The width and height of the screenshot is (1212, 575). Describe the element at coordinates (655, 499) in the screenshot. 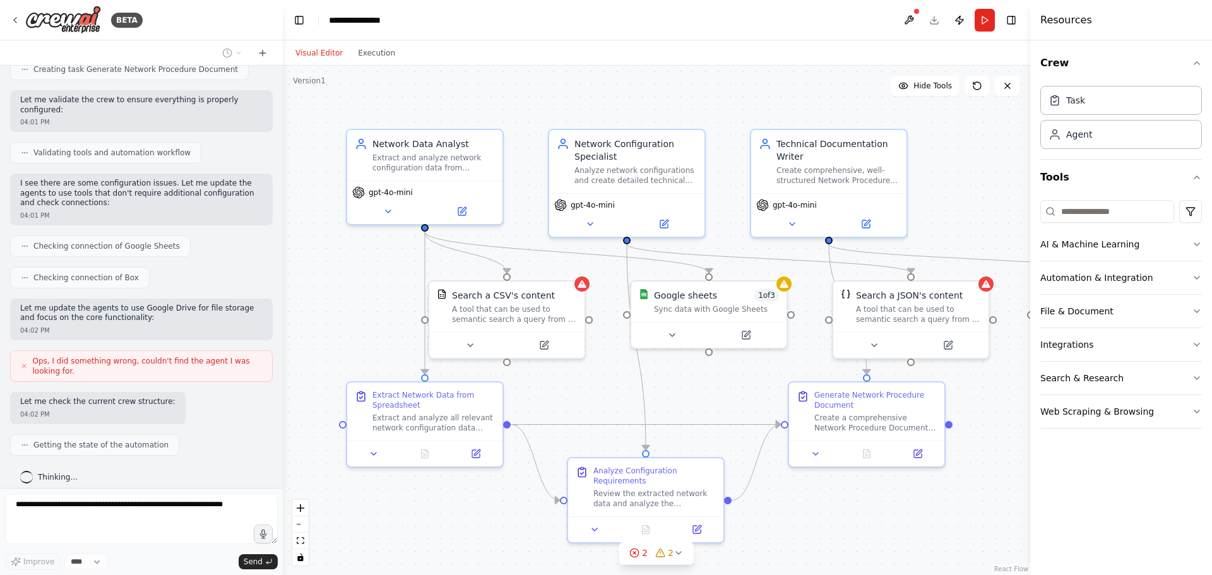

I see `div: Review the extracted network data and analyze the configuration requirements for creating {proced...` at that location.